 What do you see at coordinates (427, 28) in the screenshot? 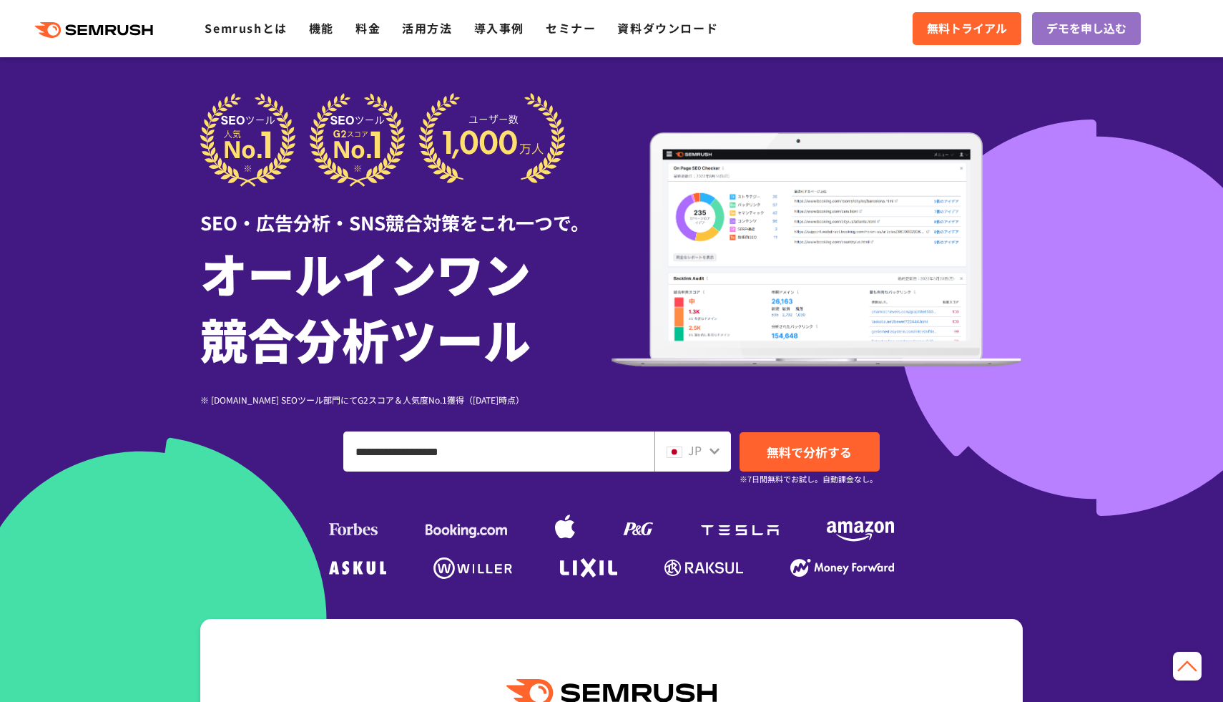
I see `a: 活用方法` at bounding box center [427, 28].